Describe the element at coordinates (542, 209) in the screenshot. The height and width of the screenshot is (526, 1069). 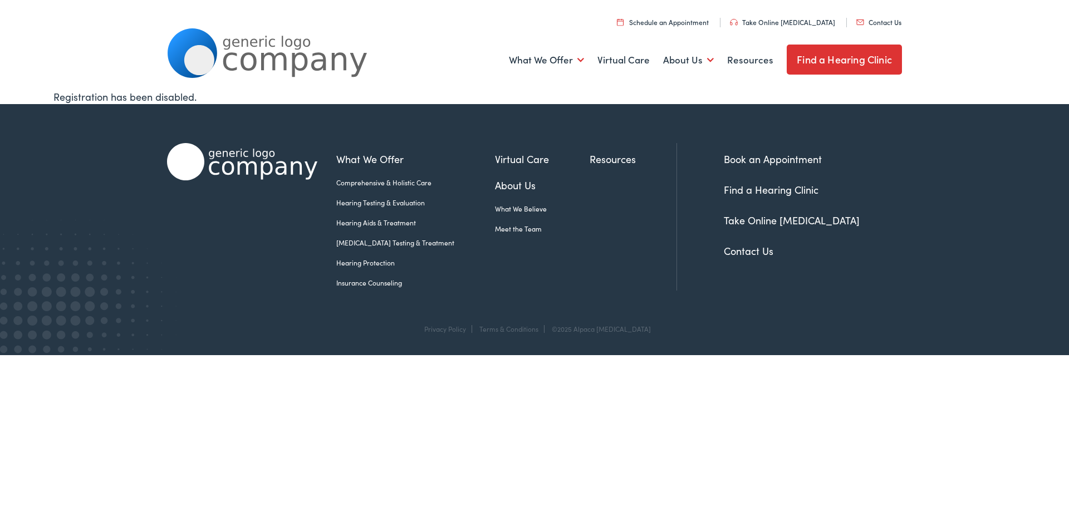
I see `a: What We Believe` at that location.